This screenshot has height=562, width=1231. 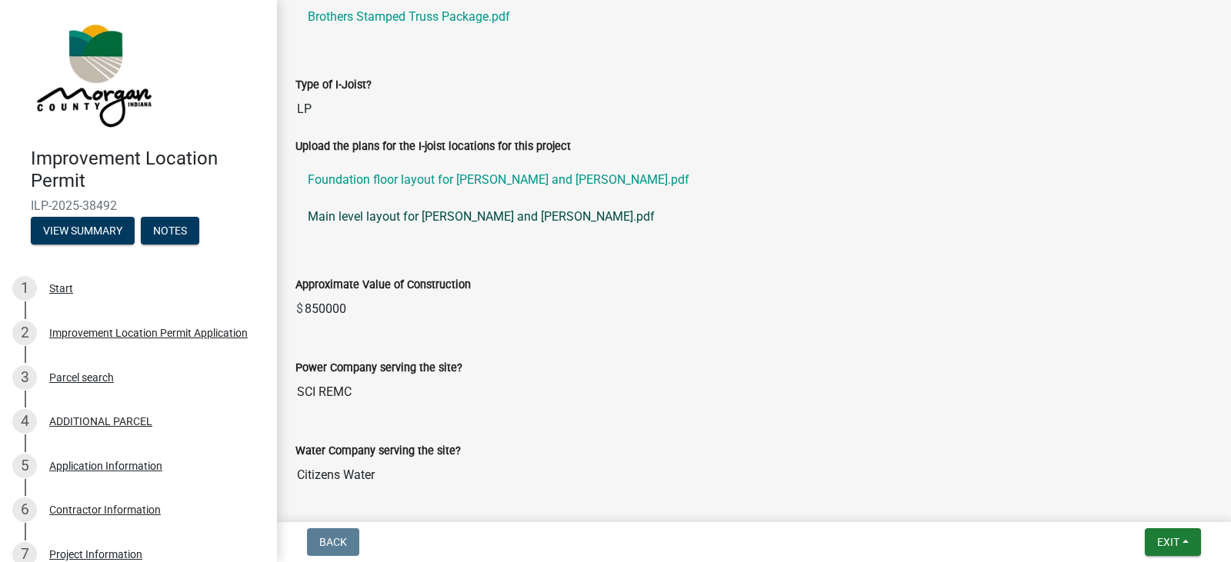 What do you see at coordinates (82, 232) in the screenshot?
I see `wm-modal-confirm: Summary` at bounding box center [82, 232].